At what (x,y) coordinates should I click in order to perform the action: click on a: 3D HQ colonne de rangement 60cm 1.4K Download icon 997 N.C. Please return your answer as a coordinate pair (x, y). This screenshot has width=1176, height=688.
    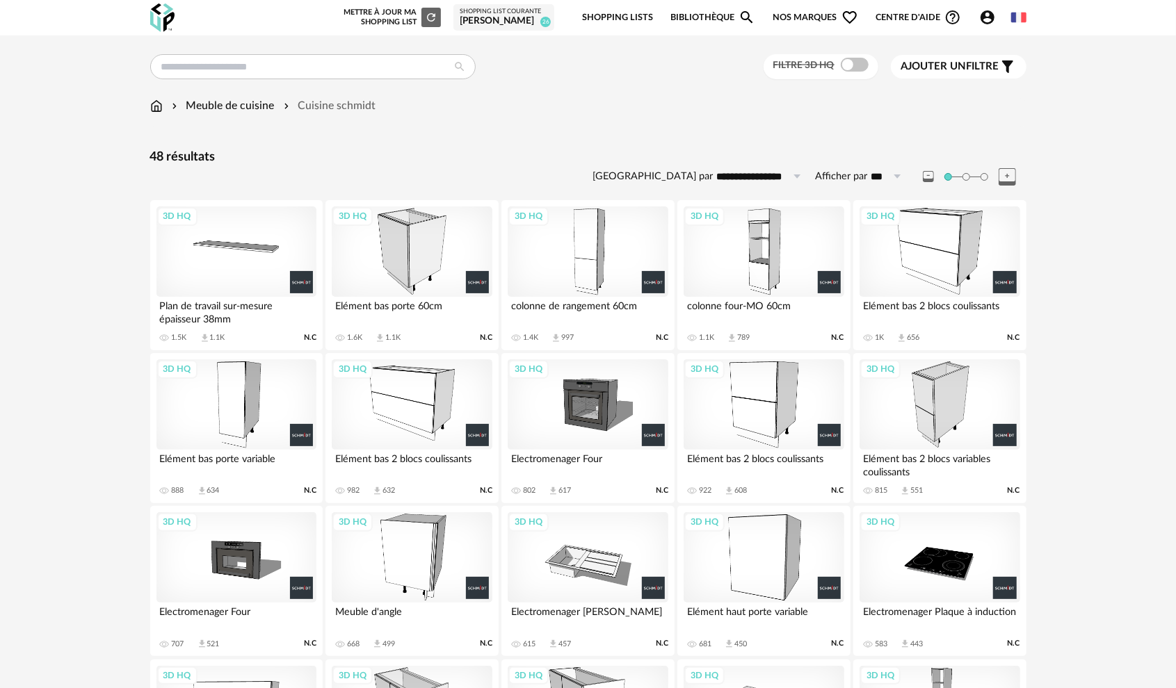
    Looking at the image, I should click on (588, 275).